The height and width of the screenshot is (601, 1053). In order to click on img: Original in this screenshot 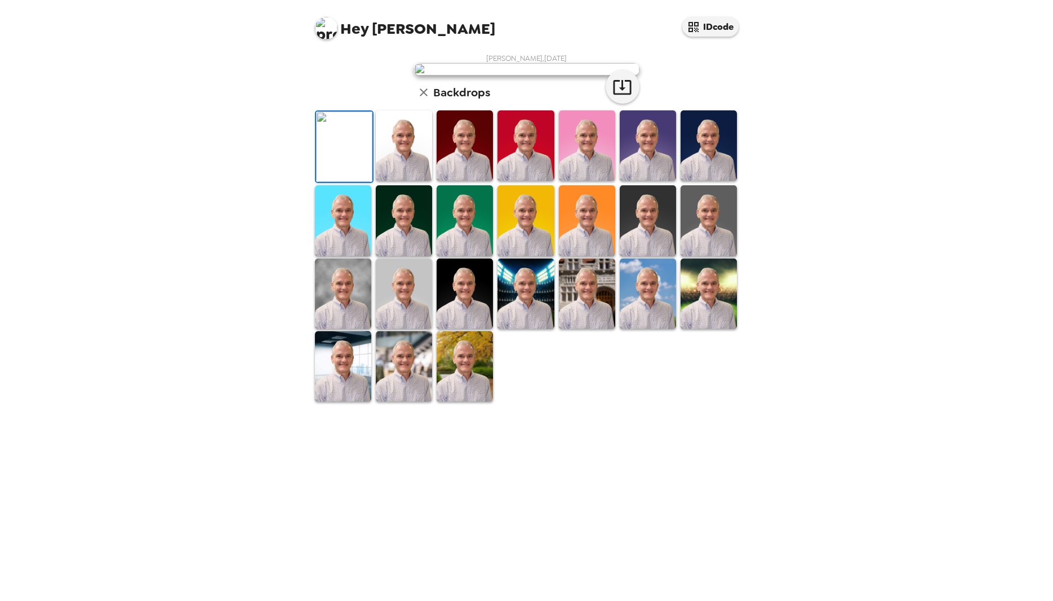, I will do `click(344, 146)`.